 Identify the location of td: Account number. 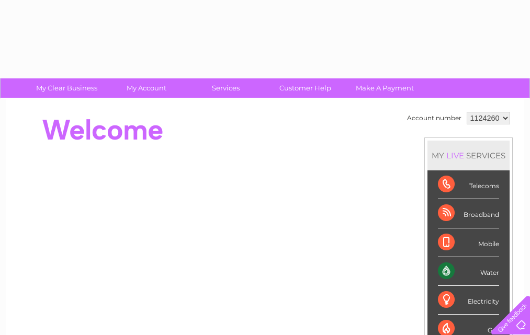
(434, 118).